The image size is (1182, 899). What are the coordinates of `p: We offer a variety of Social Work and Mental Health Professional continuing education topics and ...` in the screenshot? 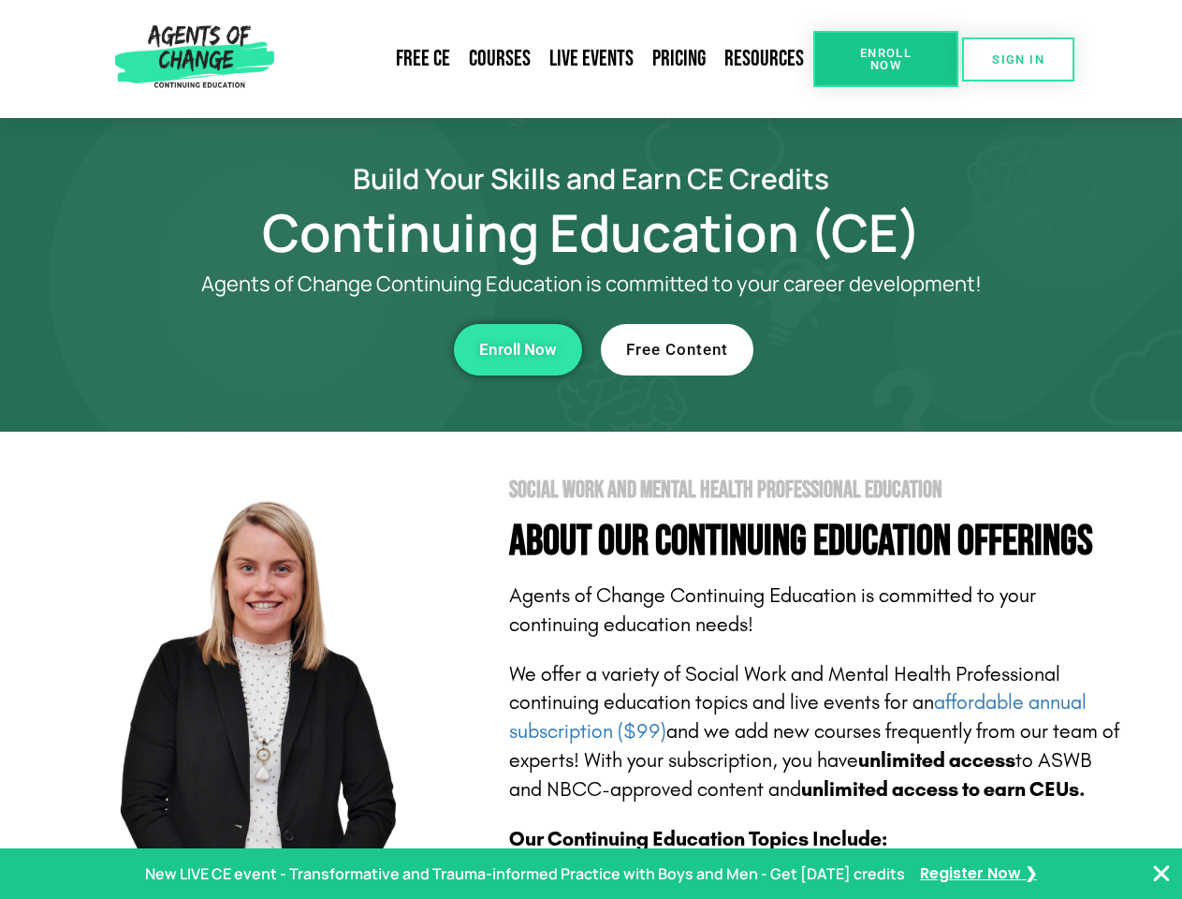 It's located at (817, 732).